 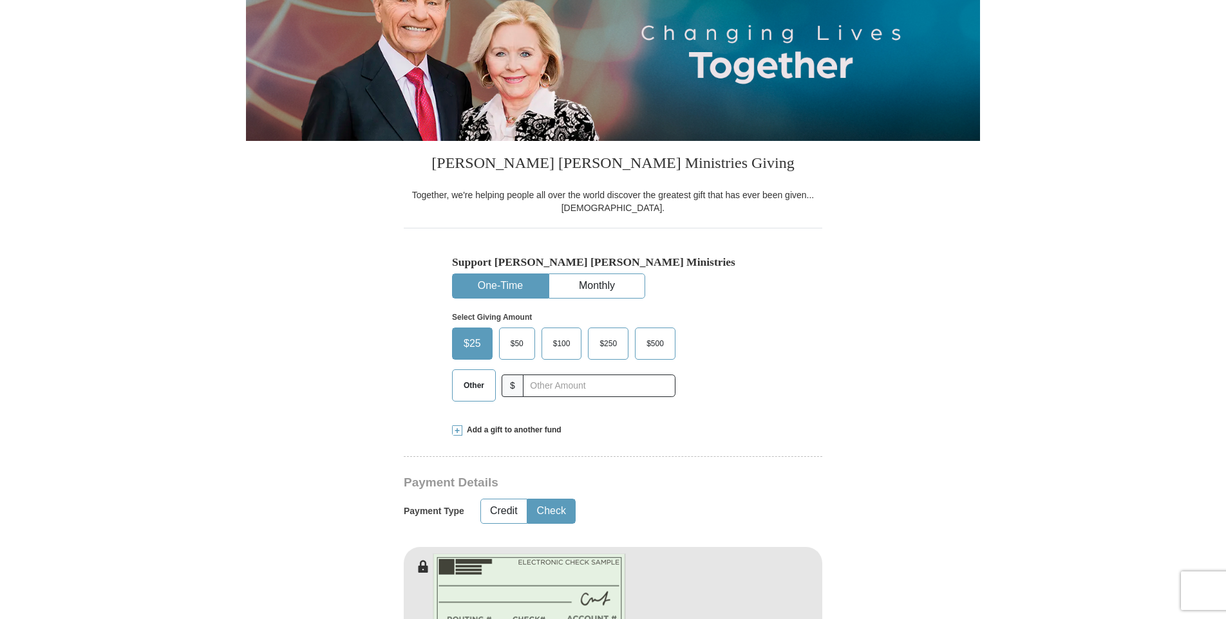 What do you see at coordinates (492, 317) in the screenshot?
I see `strong: Select Giving Amount` at bounding box center [492, 317].